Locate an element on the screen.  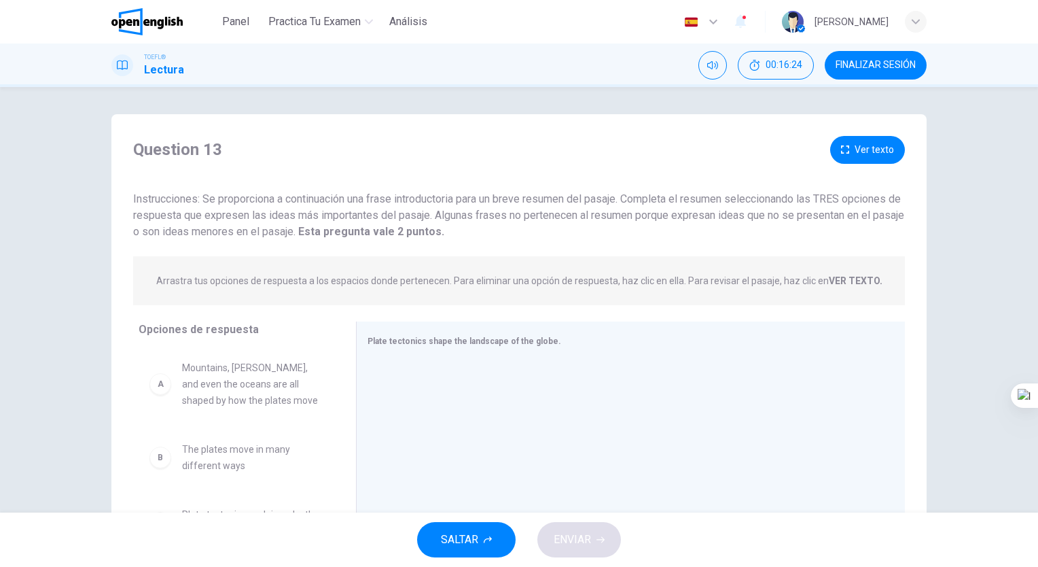
button: Ver texto is located at coordinates (868, 149).